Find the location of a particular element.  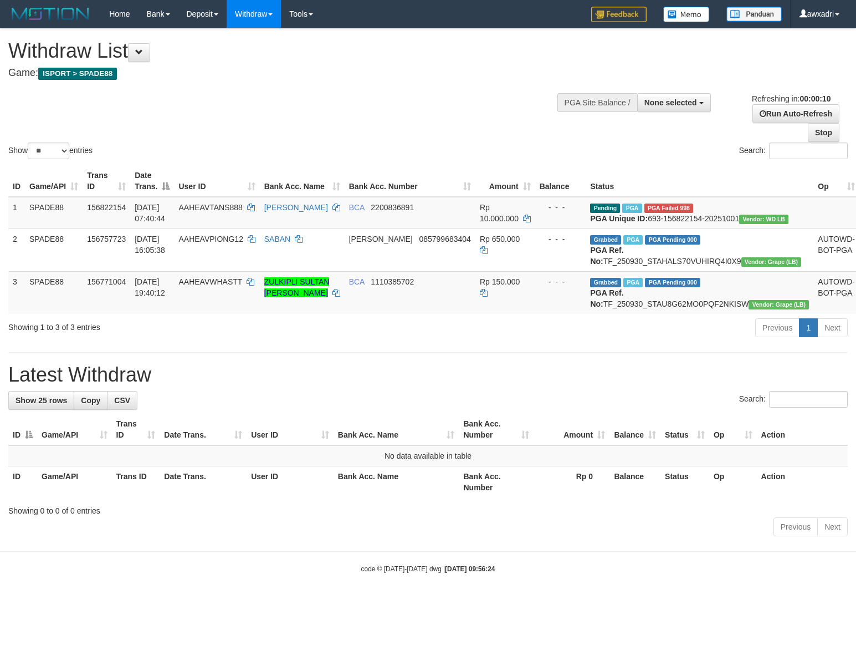

img: MOTION_logo.png is located at coordinates (50, 14).